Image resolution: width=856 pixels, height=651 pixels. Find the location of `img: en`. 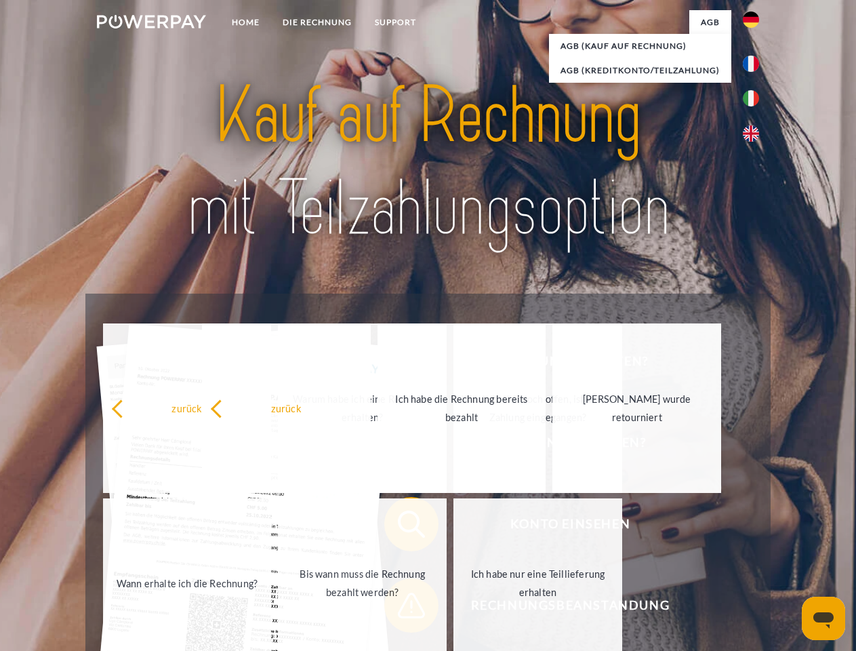

img: en is located at coordinates (751, 134).